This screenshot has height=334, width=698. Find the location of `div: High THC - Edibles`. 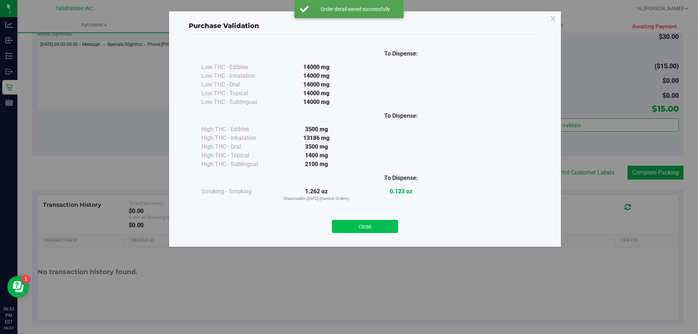

div: High THC - Edibles is located at coordinates (238, 129).